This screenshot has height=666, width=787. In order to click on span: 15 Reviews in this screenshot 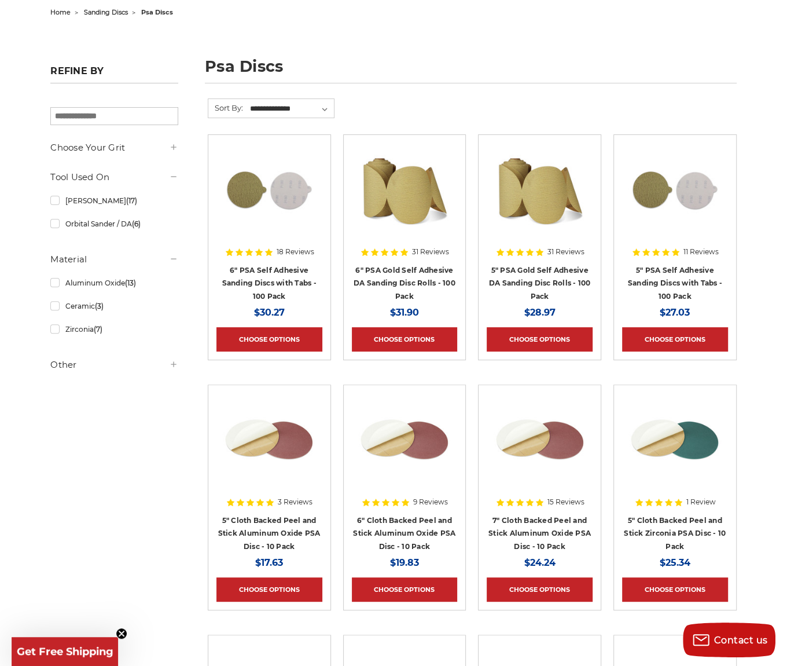, I will do `click(566, 502)`.